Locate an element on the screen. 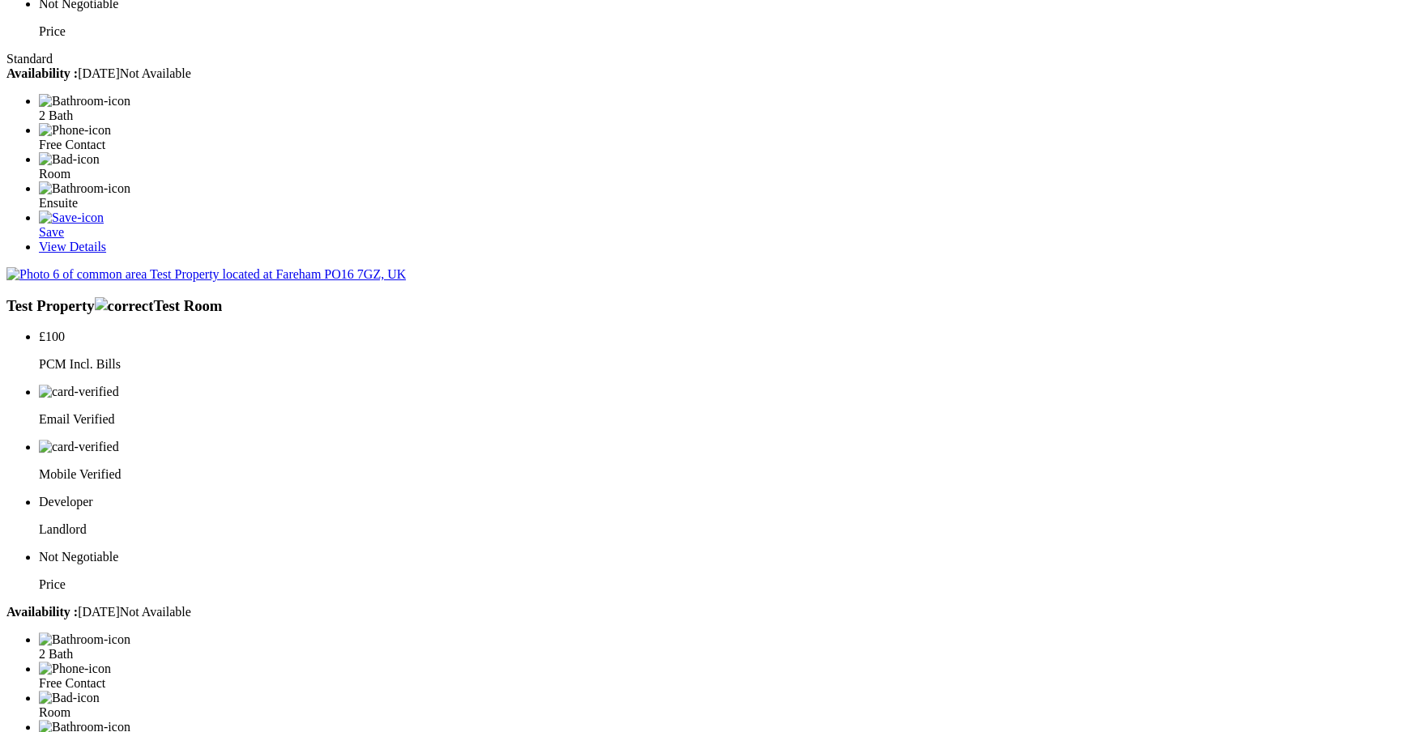  img: correct is located at coordinates (124, 306).